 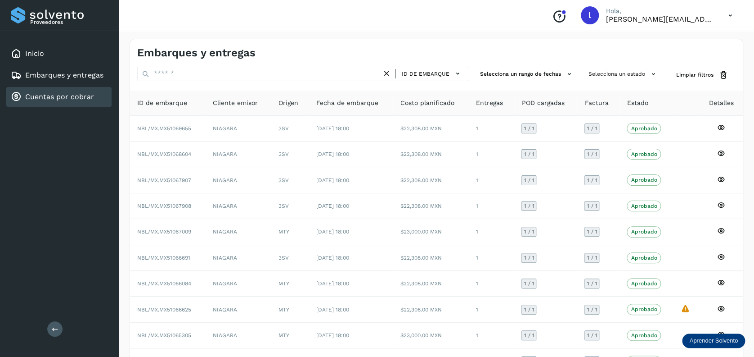 What do you see at coordinates (164, 335) in the screenshot?
I see `span: NBL/MX.MX51065305` at bounding box center [164, 335].